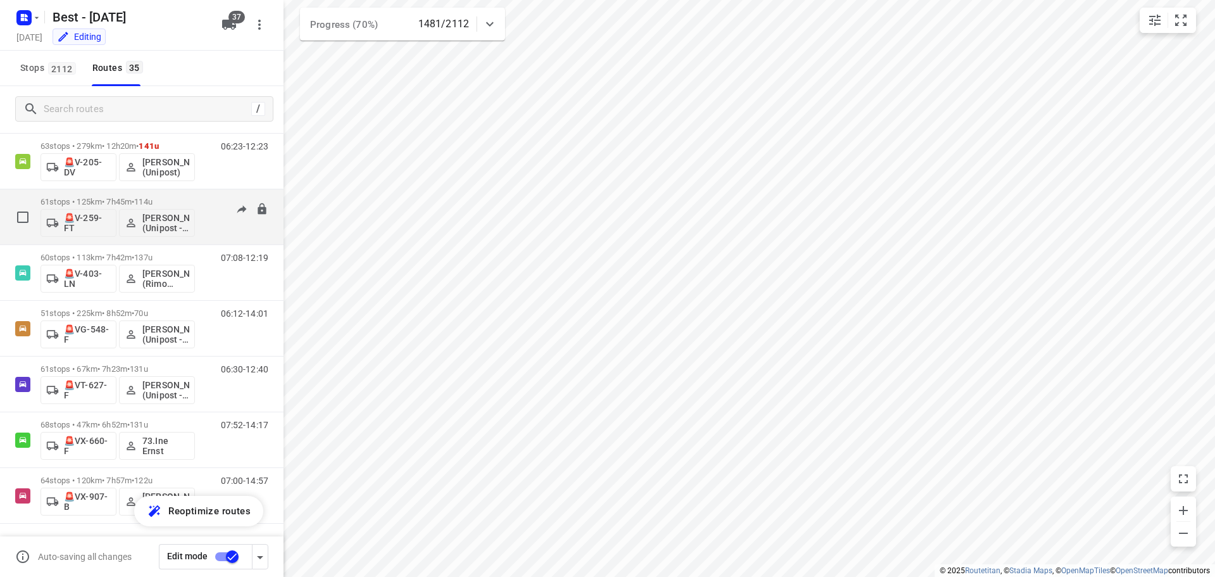  What do you see at coordinates (87, 278) in the screenshot?
I see `p: 🚨V-403-LN` at bounding box center [87, 278].